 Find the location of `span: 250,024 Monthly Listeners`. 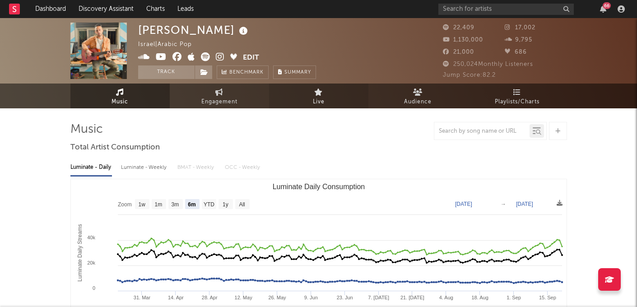

span: 250,024 Monthly Listeners is located at coordinates (488, 64).